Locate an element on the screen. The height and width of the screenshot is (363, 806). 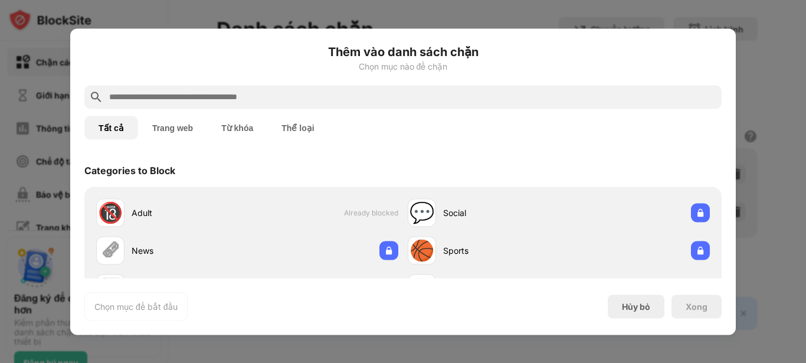
div: Categories to Block is located at coordinates (130, 170).